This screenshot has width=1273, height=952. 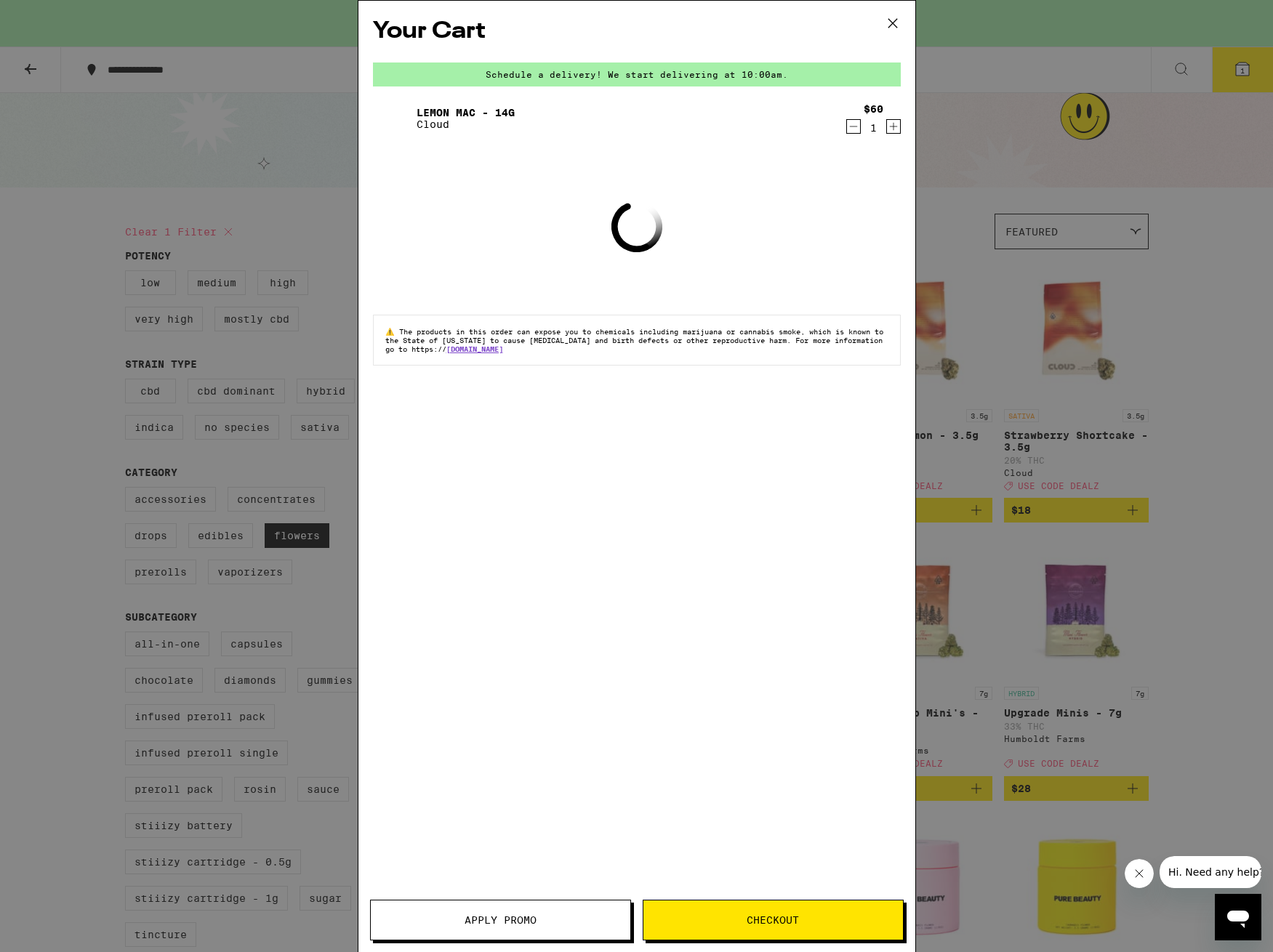 I want to click on p: Cloud, so click(x=465, y=124).